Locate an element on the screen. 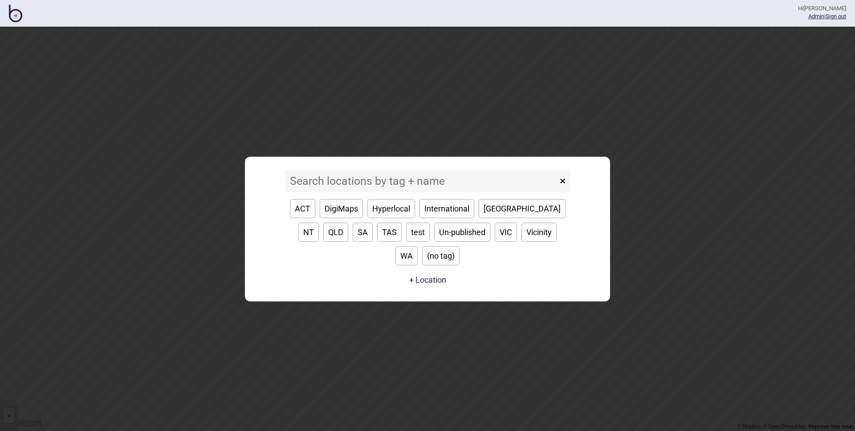 The width and height of the screenshot is (855, 431). button: + Location is located at coordinates (427, 280).